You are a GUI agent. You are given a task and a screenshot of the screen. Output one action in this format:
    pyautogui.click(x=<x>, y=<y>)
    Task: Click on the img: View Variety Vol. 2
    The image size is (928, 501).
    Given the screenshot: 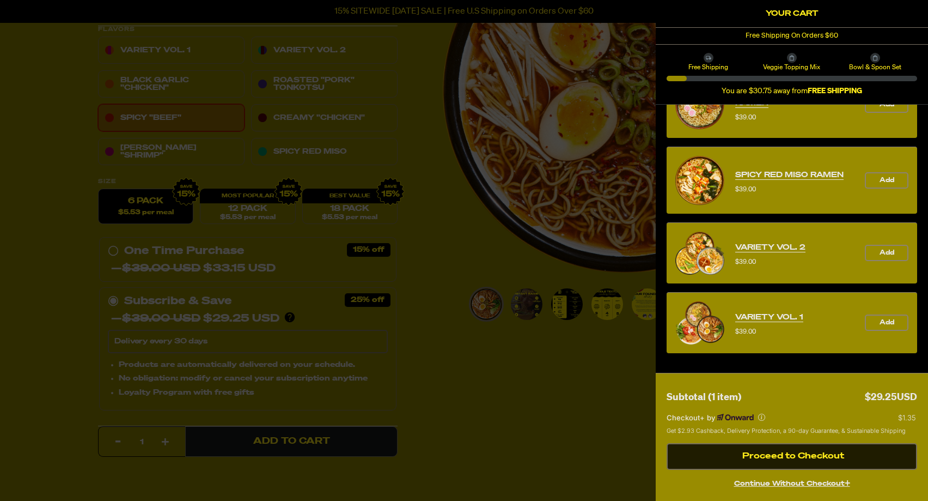 What is the action you would take?
    pyautogui.click(x=700, y=253)
    